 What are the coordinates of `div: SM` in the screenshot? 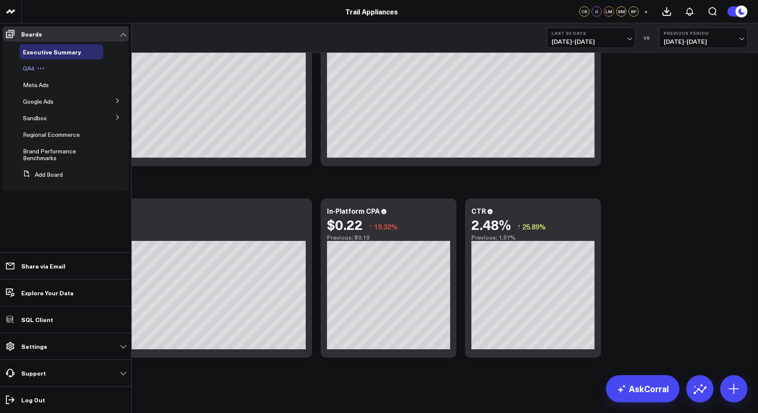 It's located at (621, 11).